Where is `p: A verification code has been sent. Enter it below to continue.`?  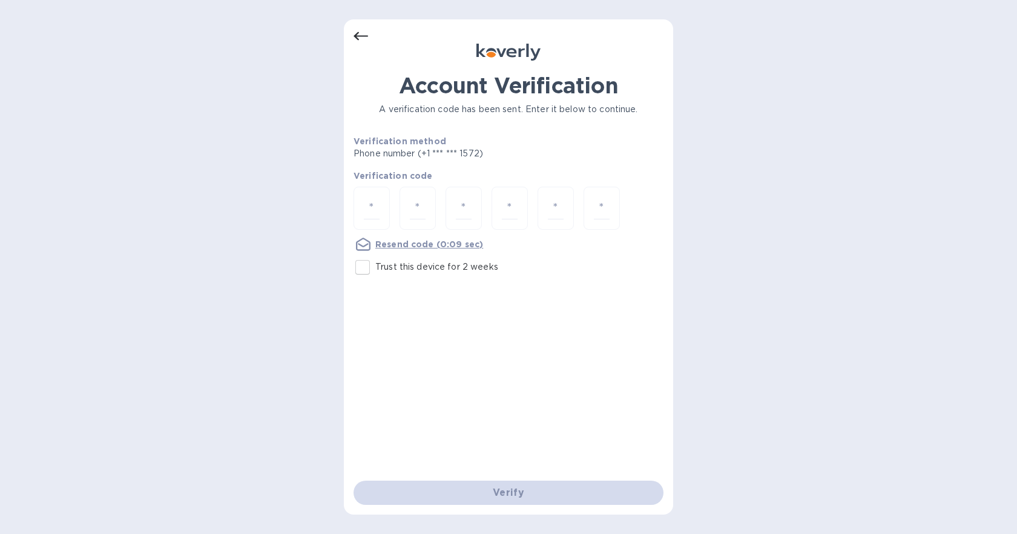 p: A verification code has been sent. Enter it below to continue. is located at coordinates (509, 109).